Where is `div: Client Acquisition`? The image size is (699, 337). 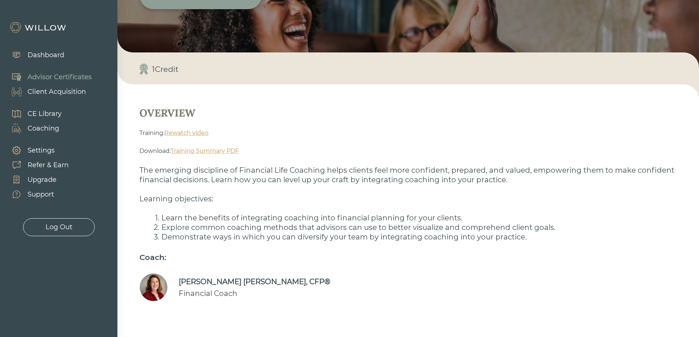
div: Client Acquisition is located at coordinates (57, 92).